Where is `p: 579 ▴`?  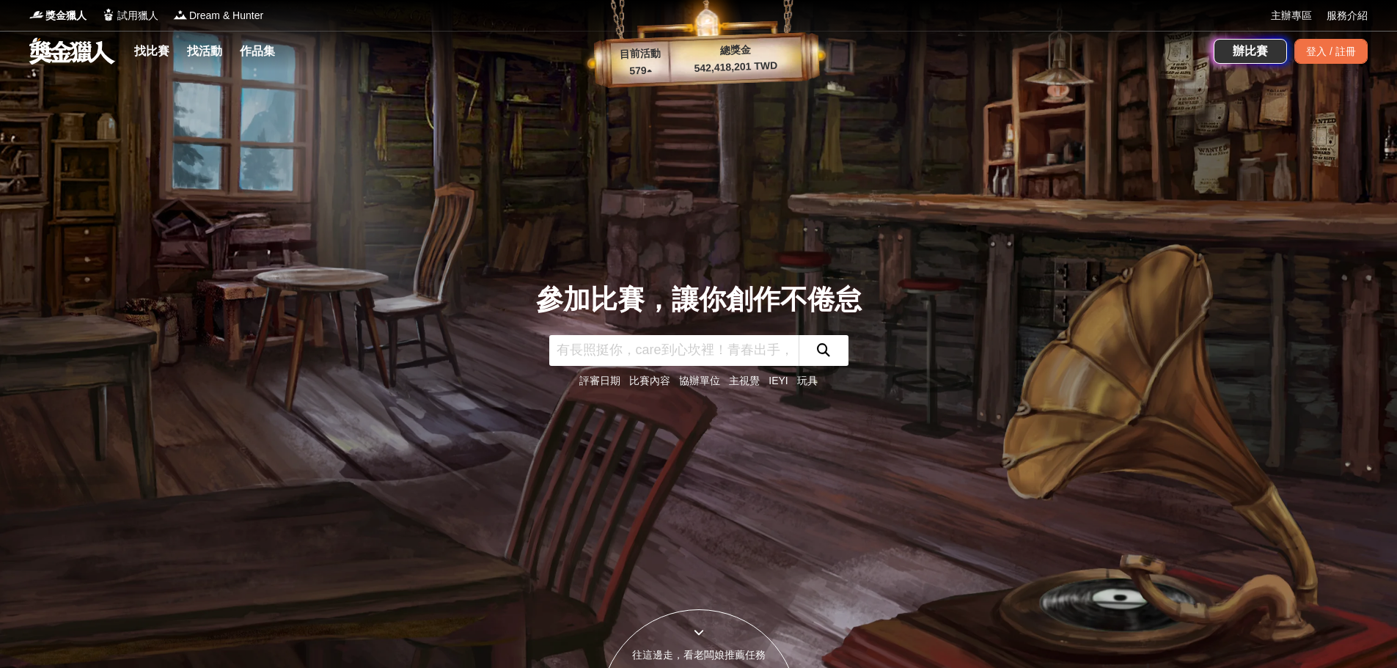
p: 579 ▴ is located at coordinates (640, 71).